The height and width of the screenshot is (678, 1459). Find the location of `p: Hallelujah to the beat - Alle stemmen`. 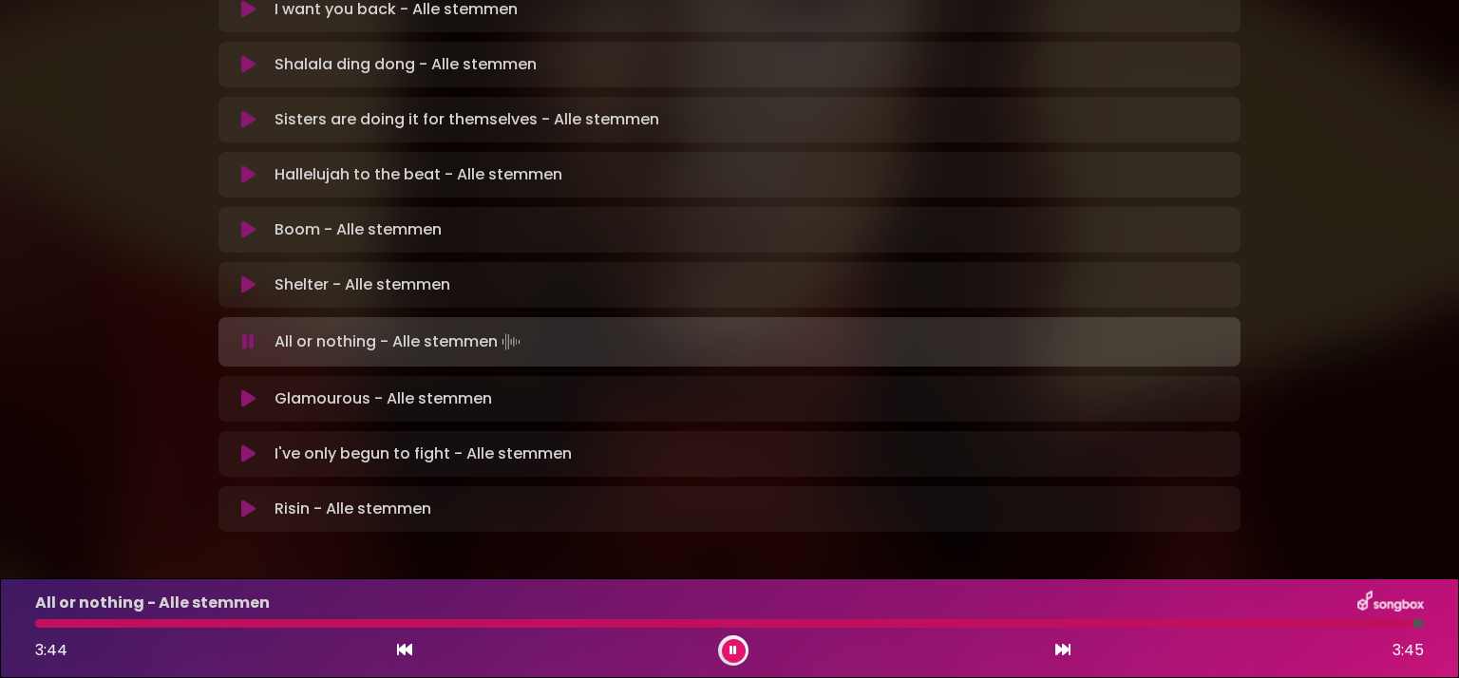

p: Hallelujah to the beat - Alle stemmen is located at coordinates (418, 175).